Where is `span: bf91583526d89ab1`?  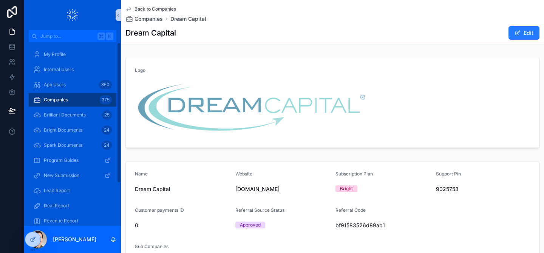
span: bf91583526d89ab1 is located at coordinates (383, 225).